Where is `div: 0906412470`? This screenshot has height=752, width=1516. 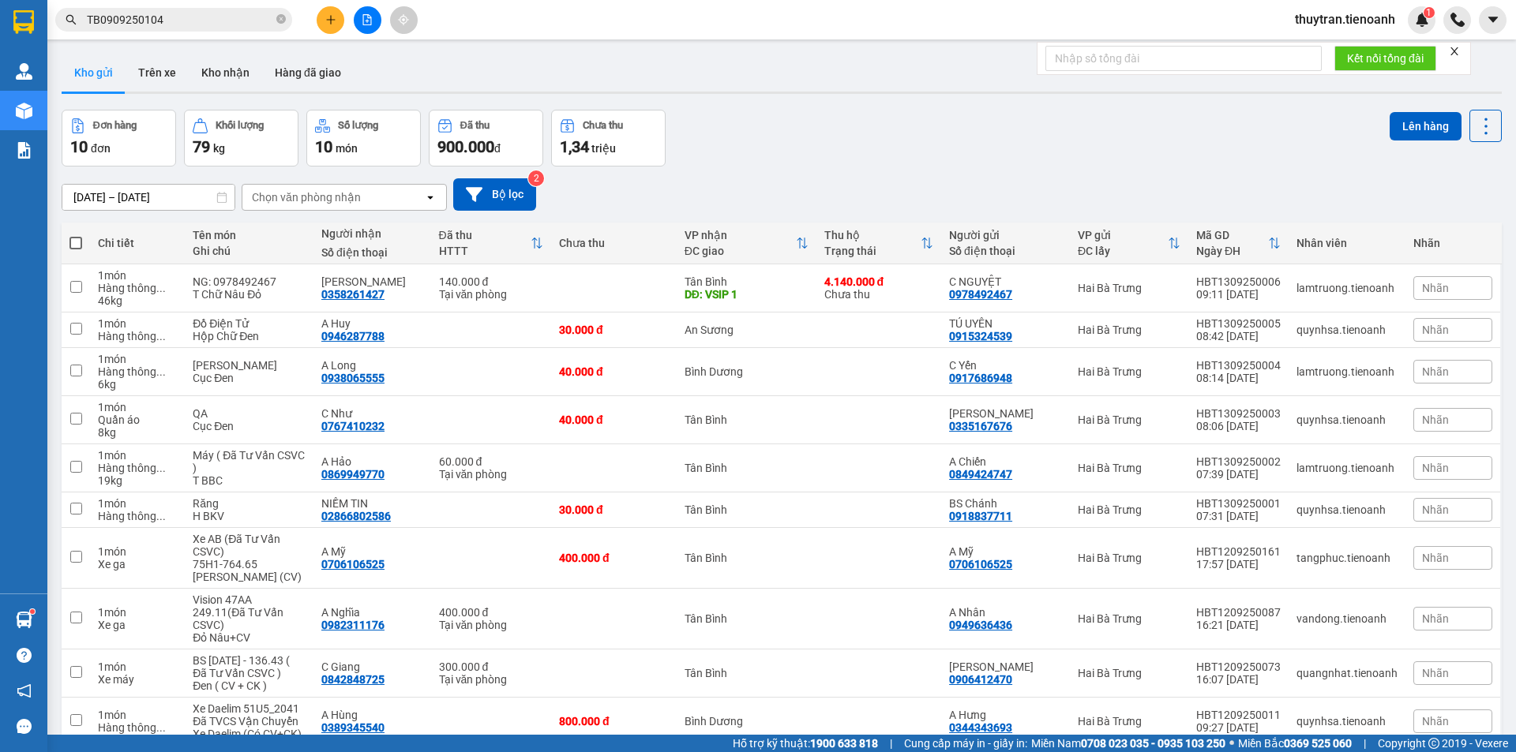
div: 0906412470 is located at coordinates (981, 680).